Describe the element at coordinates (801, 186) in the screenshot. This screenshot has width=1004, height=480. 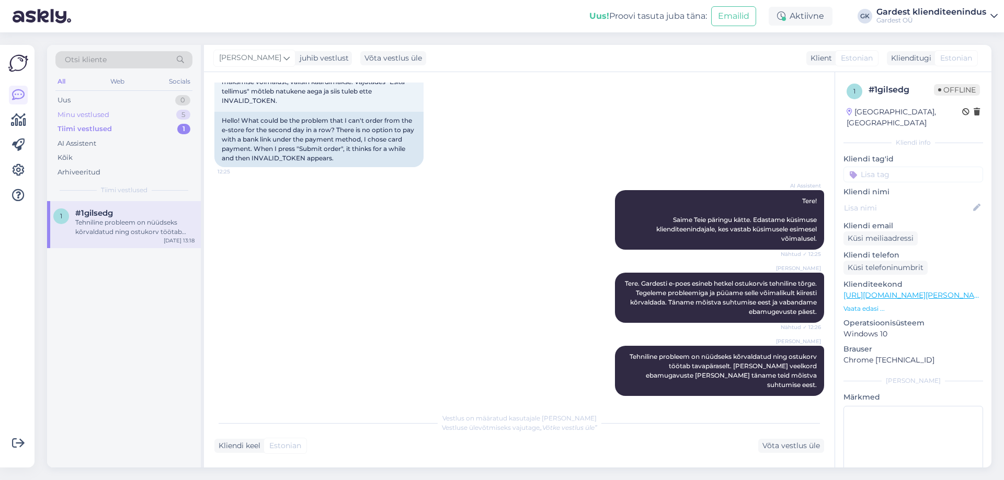
I see `span: AI Assistent` at that location.